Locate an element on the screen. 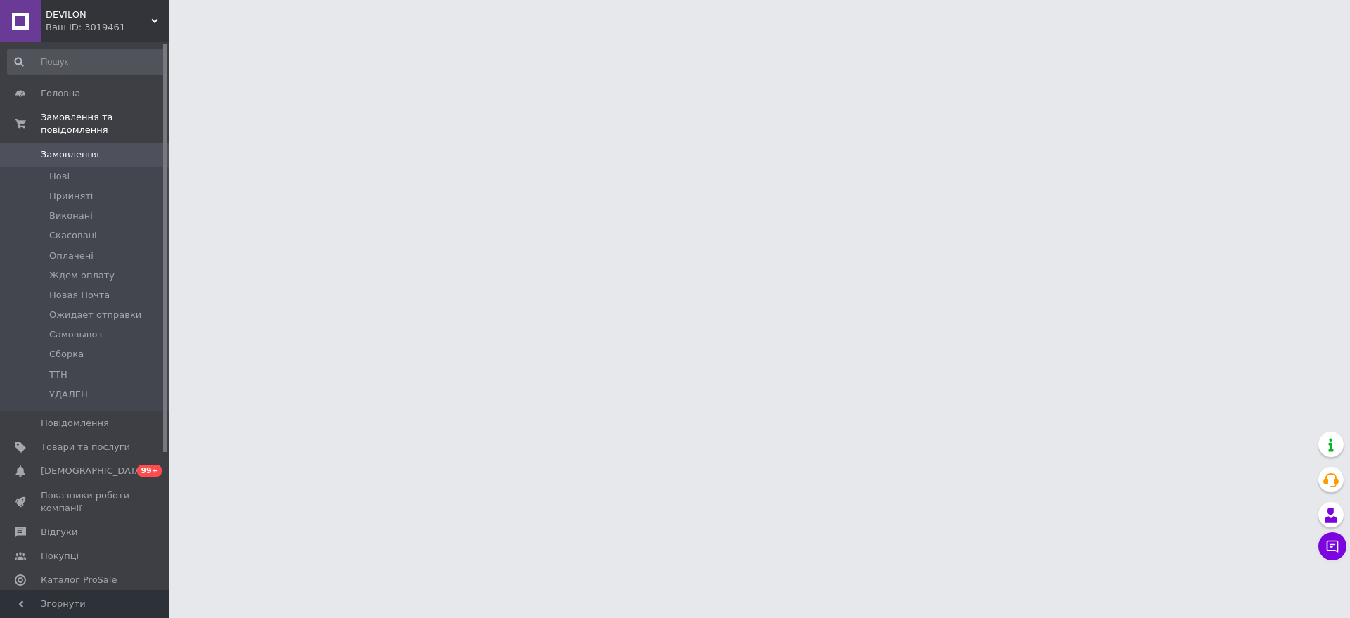 The width and height of the screenshot is (1350, 618). button: Чат з покупцем is located at coordinates (1332, 546).